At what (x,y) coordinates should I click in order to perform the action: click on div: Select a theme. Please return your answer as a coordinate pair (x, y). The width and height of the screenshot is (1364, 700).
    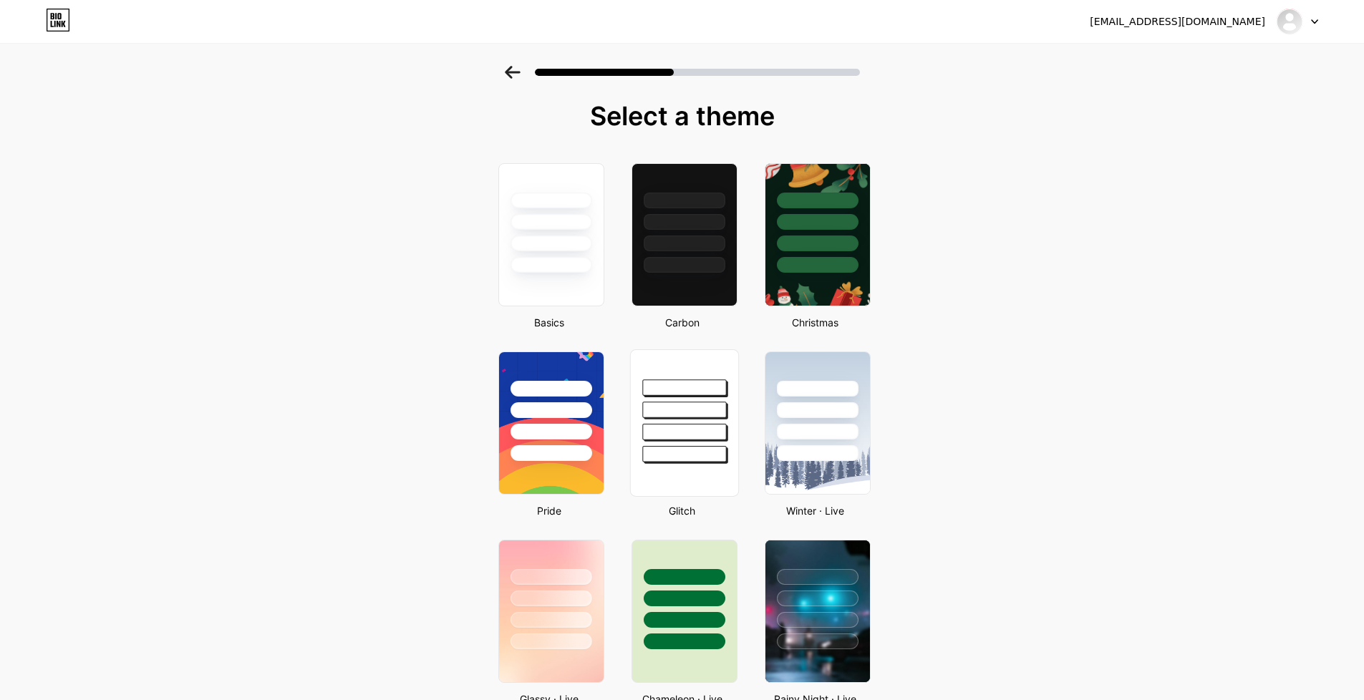
    Looking at the image, I should click on (683, 116).